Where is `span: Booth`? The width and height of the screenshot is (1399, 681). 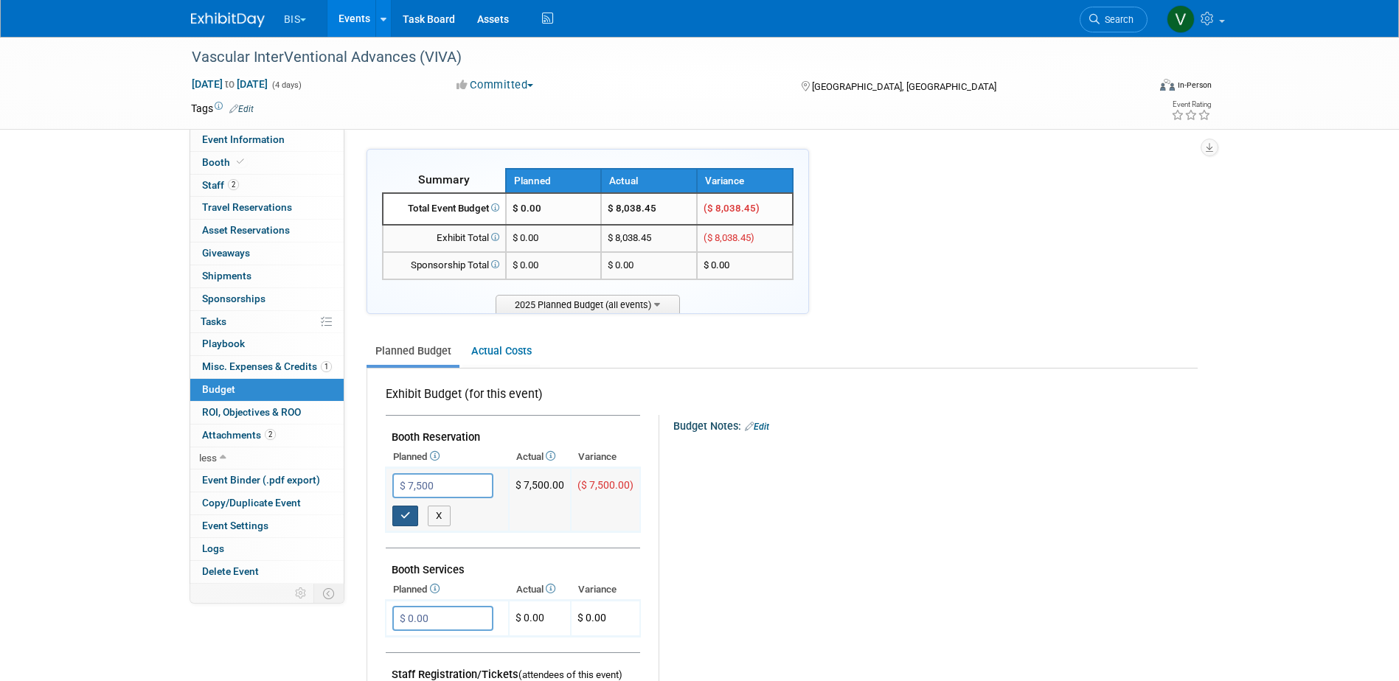
span: Booth is located at coordinates (224, 162).